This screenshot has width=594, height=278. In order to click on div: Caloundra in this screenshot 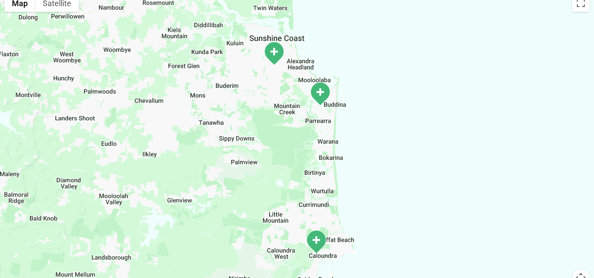, I will do `click(316, 242)`.